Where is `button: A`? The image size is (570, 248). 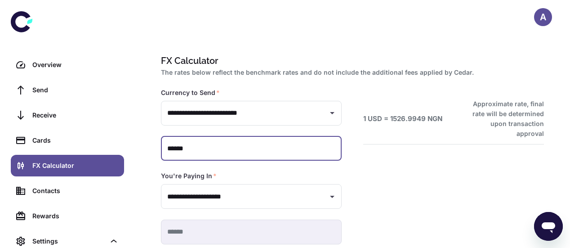 button: A is located at coordinates (543, 17).